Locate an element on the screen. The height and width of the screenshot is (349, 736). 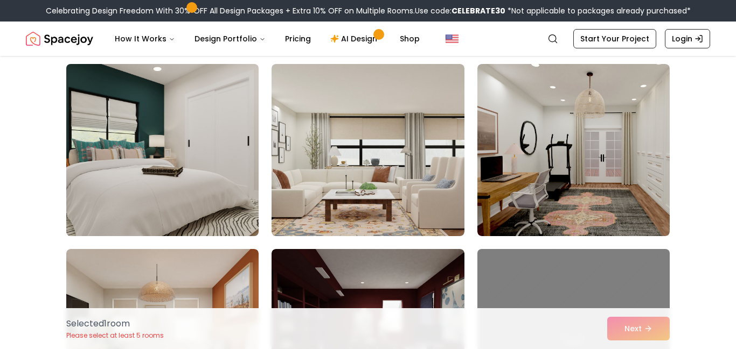
span: Use code: is located at coordinates (460, 11).